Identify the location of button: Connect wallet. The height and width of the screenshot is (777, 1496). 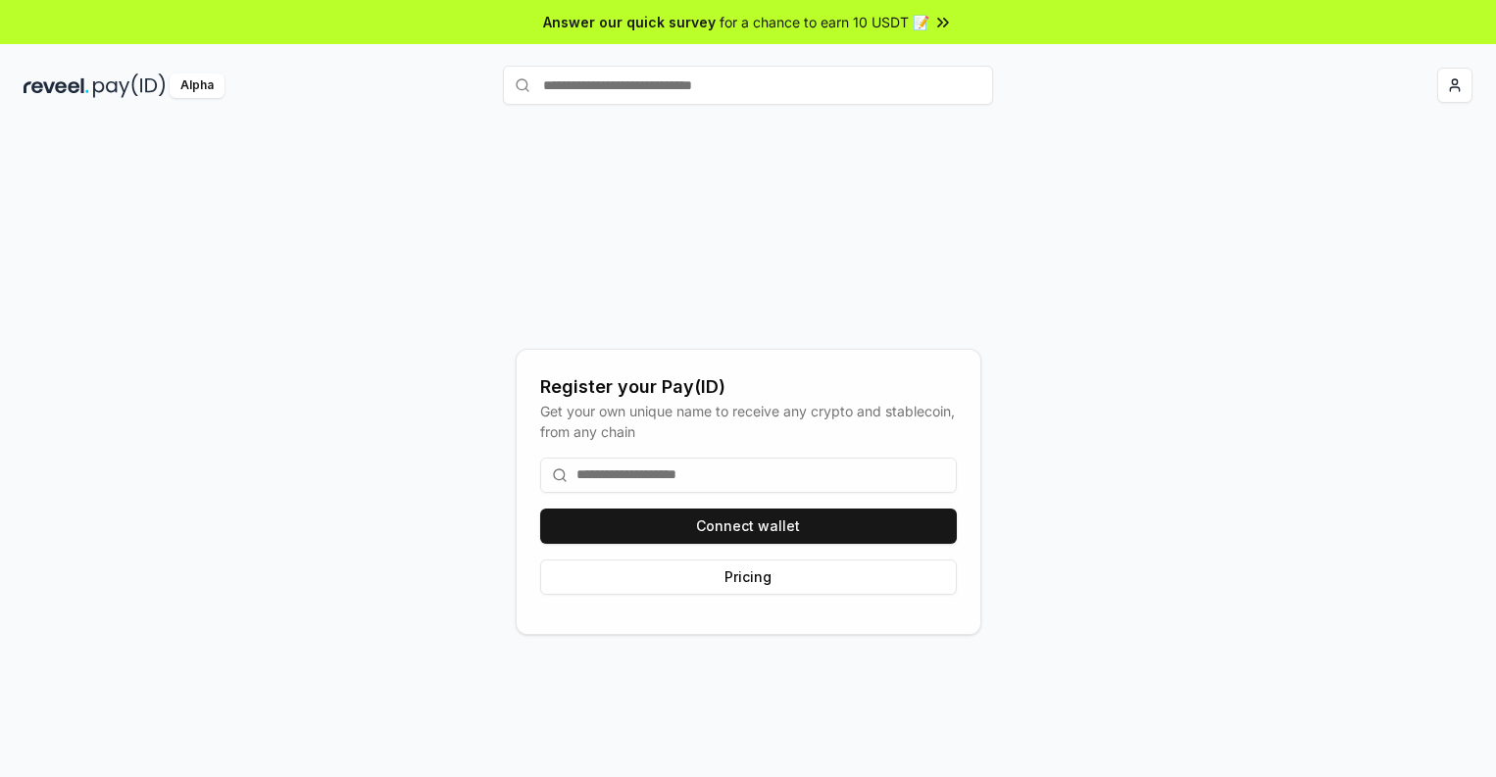
(748, 526).